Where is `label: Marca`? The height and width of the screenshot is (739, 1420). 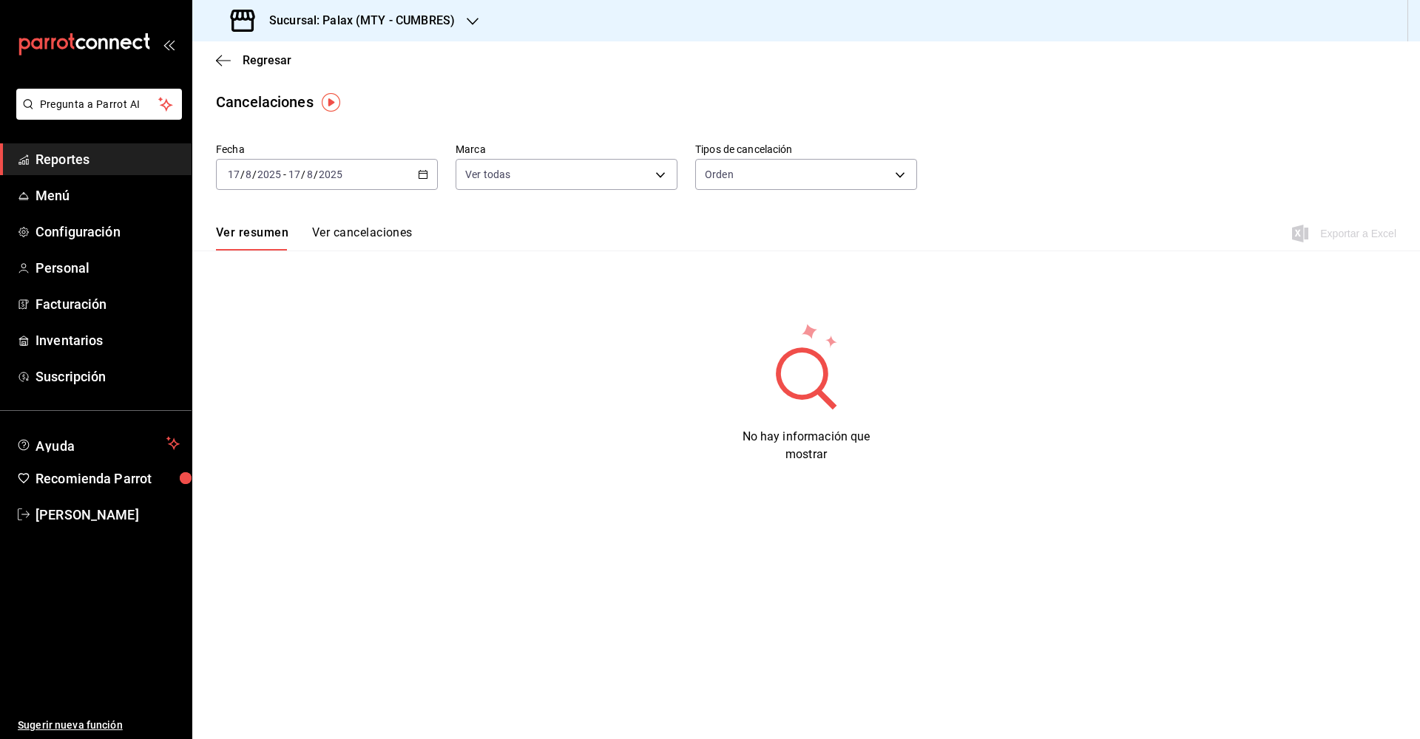 label: Marca is located at coordinates (566, 149).